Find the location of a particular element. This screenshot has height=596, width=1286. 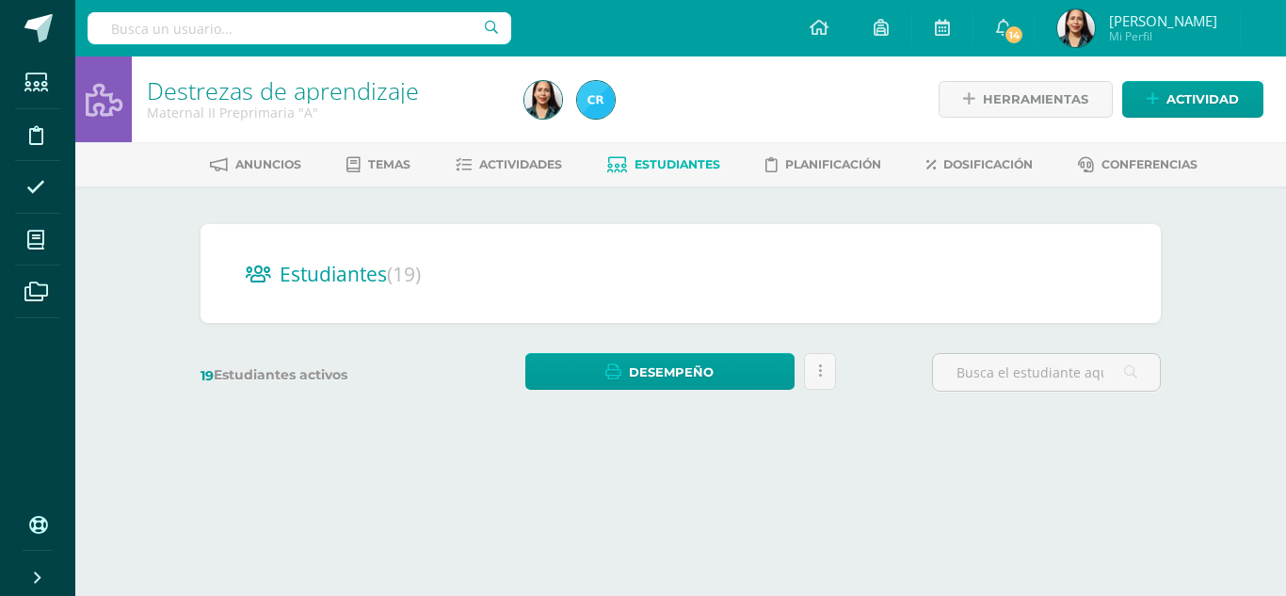

span: Actividad is located at coordinates (1202, 99).